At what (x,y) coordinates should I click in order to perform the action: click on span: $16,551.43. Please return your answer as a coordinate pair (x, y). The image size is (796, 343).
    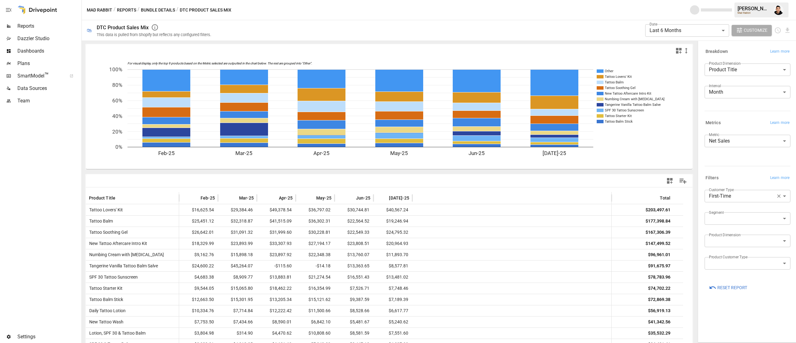
    Looking at the image, I should click on (358, 277).